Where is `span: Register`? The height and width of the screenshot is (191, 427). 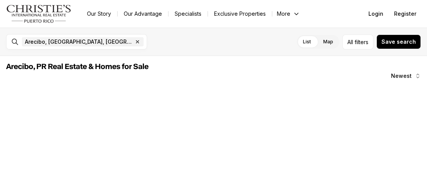 span: Register is located at coordinates (405, 14).